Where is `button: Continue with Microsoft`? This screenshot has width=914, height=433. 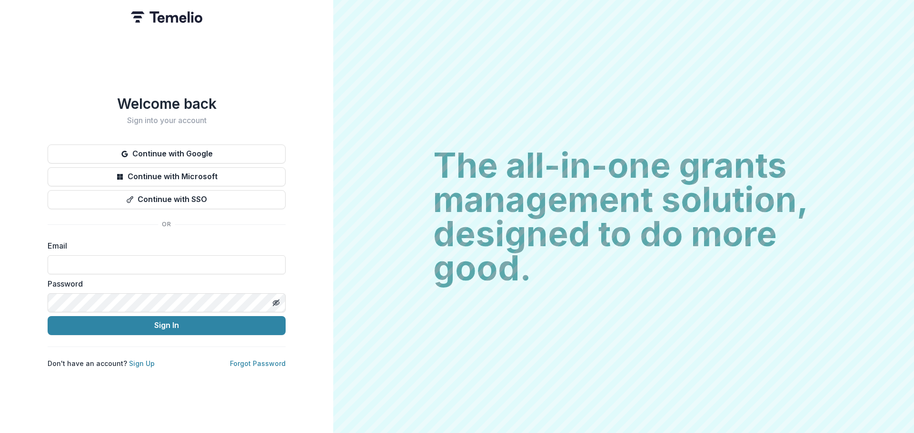 button: Continue with Microsoft is located at coordinates (167, 177).